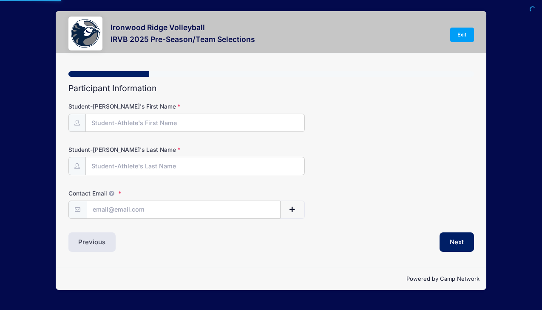 The height and width of the screenshot is (310, 542). I want to click on button: Next, so click(456, 243).